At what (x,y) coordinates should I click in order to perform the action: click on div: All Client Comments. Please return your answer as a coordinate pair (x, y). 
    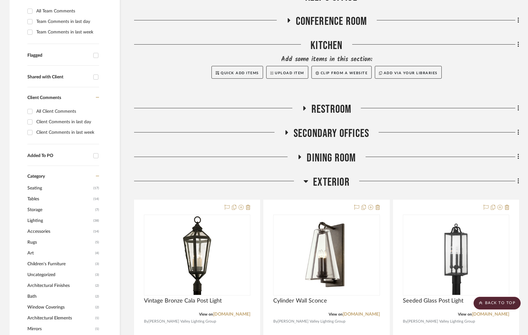
    Looking at the image, I should click on (67, 111).